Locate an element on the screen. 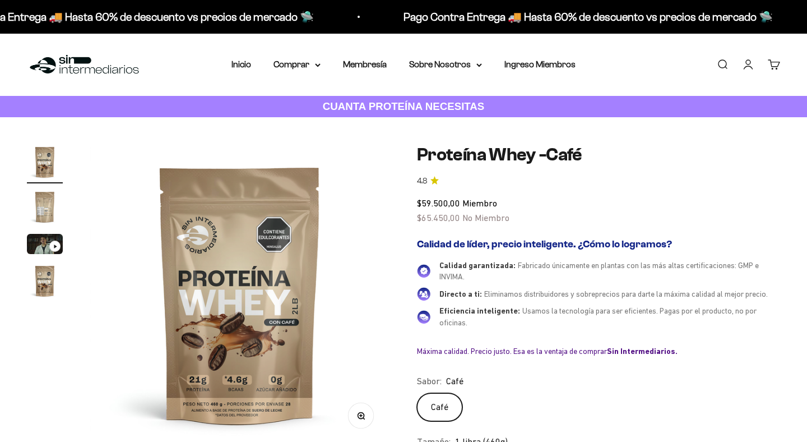 The height and width of the screenshot is (442, 807). span: Café is located at coordinates (454, 381).